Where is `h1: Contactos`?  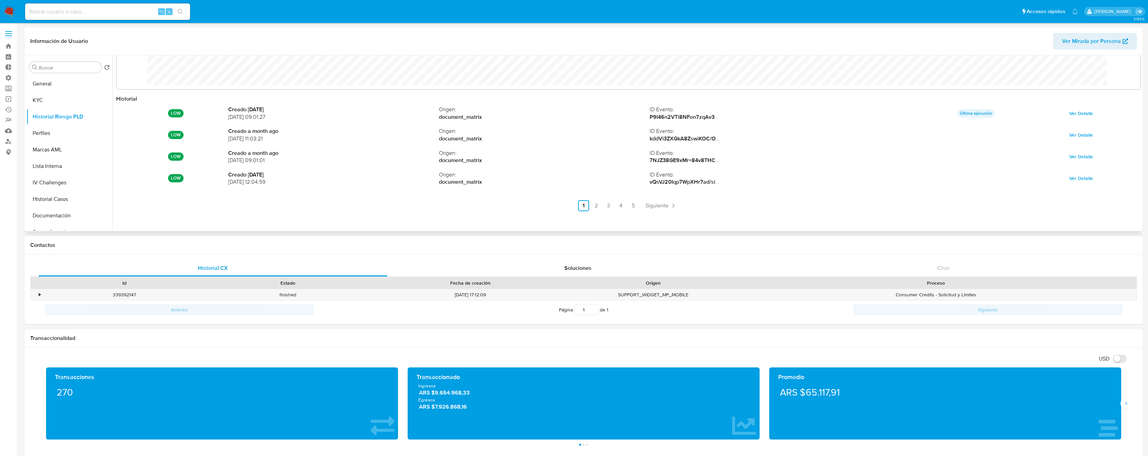
h1: Contactos is located at coordinates (583, 245).